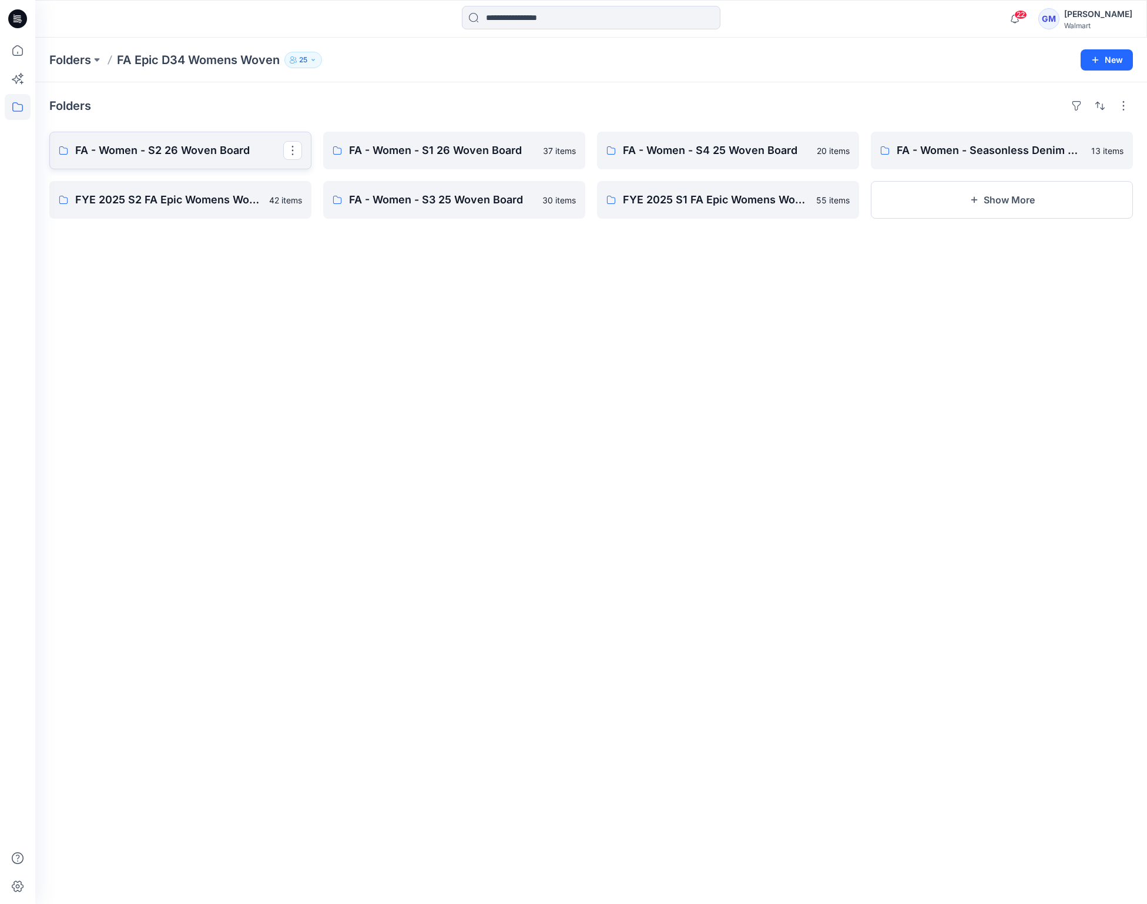  I want to click on a: FA - Women - S1 26 Woven Board37 items, so click(454, 150).